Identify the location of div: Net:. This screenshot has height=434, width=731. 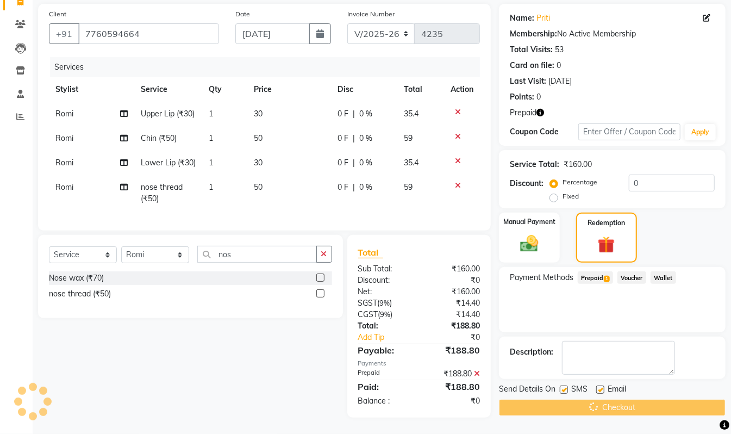
(384, 291).